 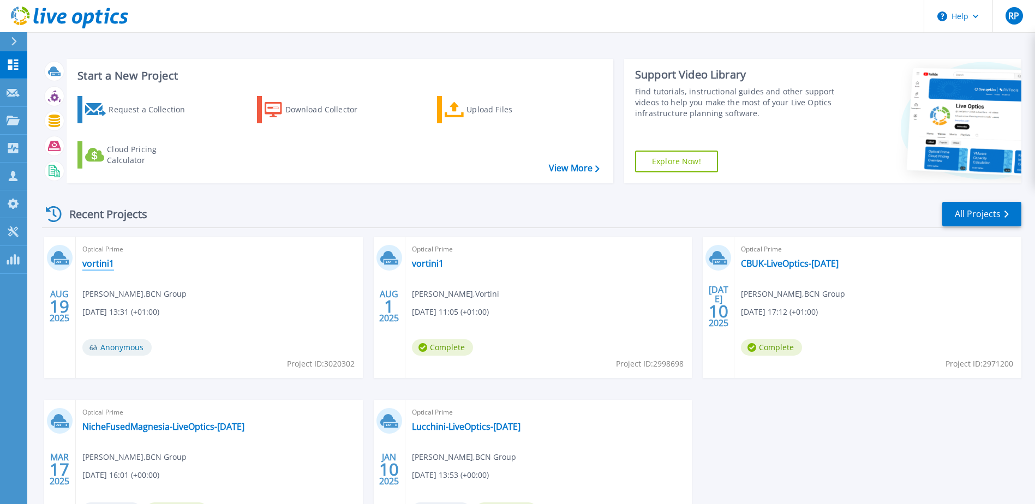 What do you see at coordinates (138, 155) in the screenshot?
I see `a: Cloud Pricing Calculator` at bounding box center [138, 155].